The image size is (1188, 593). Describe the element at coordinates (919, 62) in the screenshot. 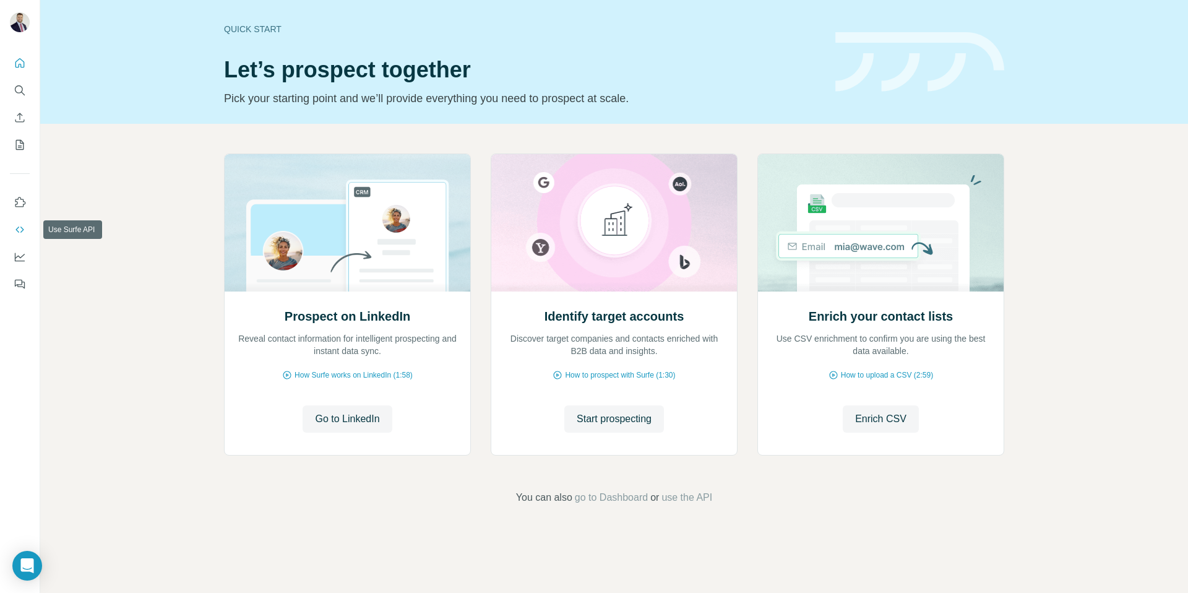

I see `img: banner` at that location.